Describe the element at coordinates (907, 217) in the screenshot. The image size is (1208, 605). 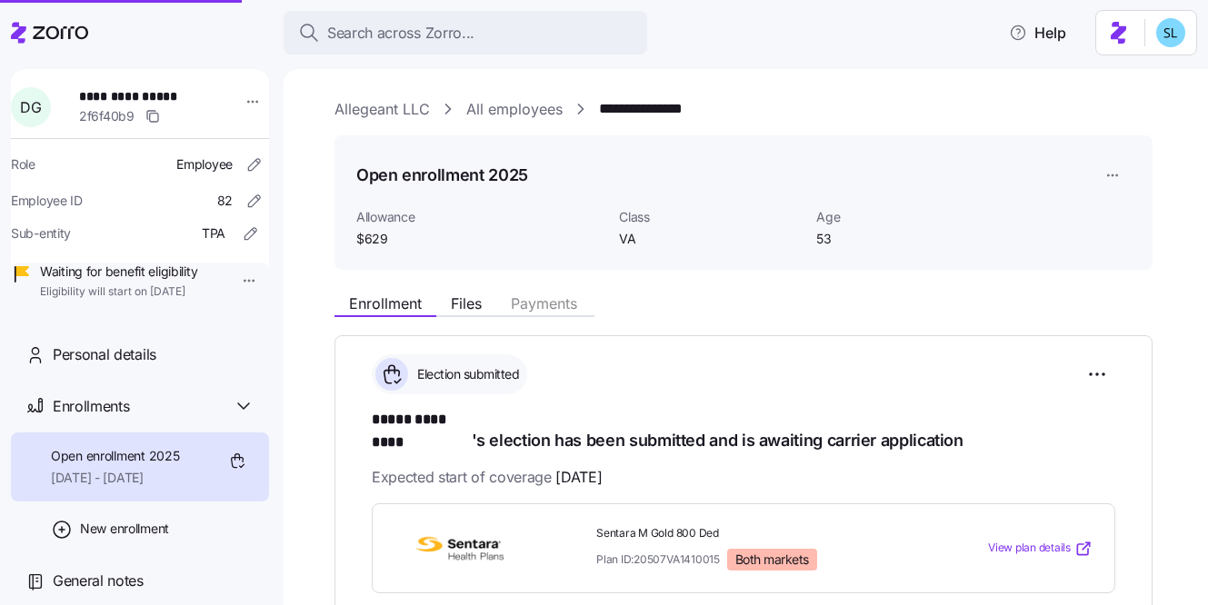
I see `span: Age` at that location.